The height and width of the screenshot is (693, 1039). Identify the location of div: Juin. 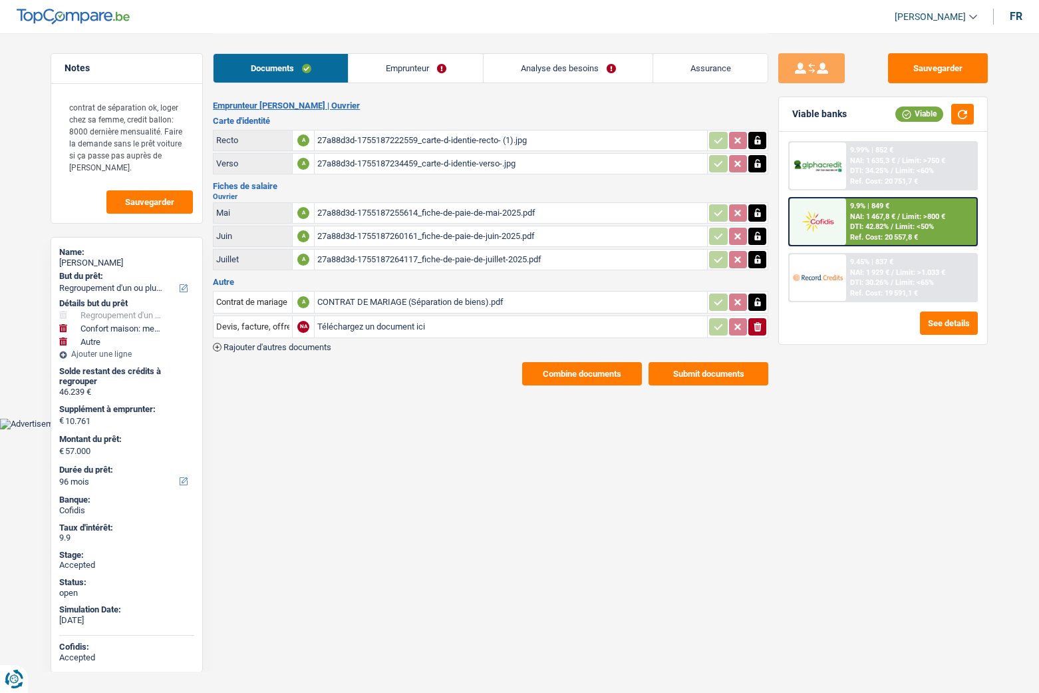
(253, 236).